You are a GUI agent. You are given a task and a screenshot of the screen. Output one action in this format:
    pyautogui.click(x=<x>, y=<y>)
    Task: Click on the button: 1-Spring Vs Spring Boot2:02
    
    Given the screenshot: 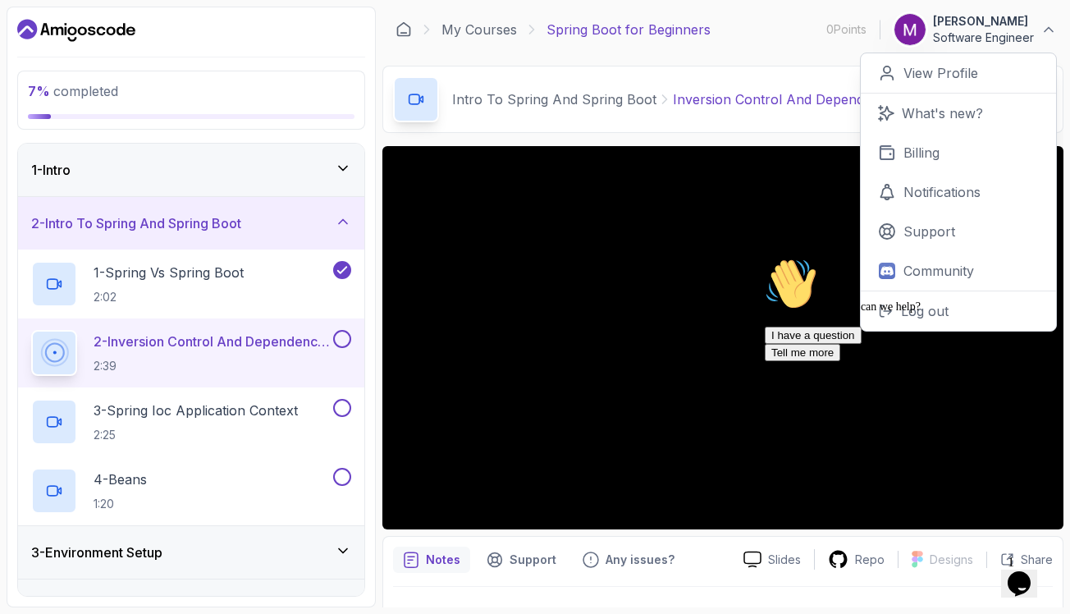 What is the action you would take?
    pyautogui.click(x=191, y=284)
    